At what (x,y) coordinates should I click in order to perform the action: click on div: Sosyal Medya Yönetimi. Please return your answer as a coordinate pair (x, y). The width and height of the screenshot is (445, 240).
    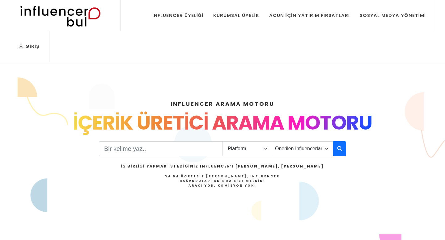
    Looking at the image, I should click on (393, 15).